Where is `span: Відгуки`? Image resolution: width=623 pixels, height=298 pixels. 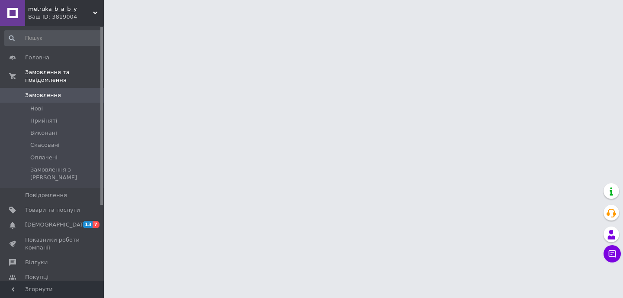
span: Відгуки is located at coordinates (36, 262).